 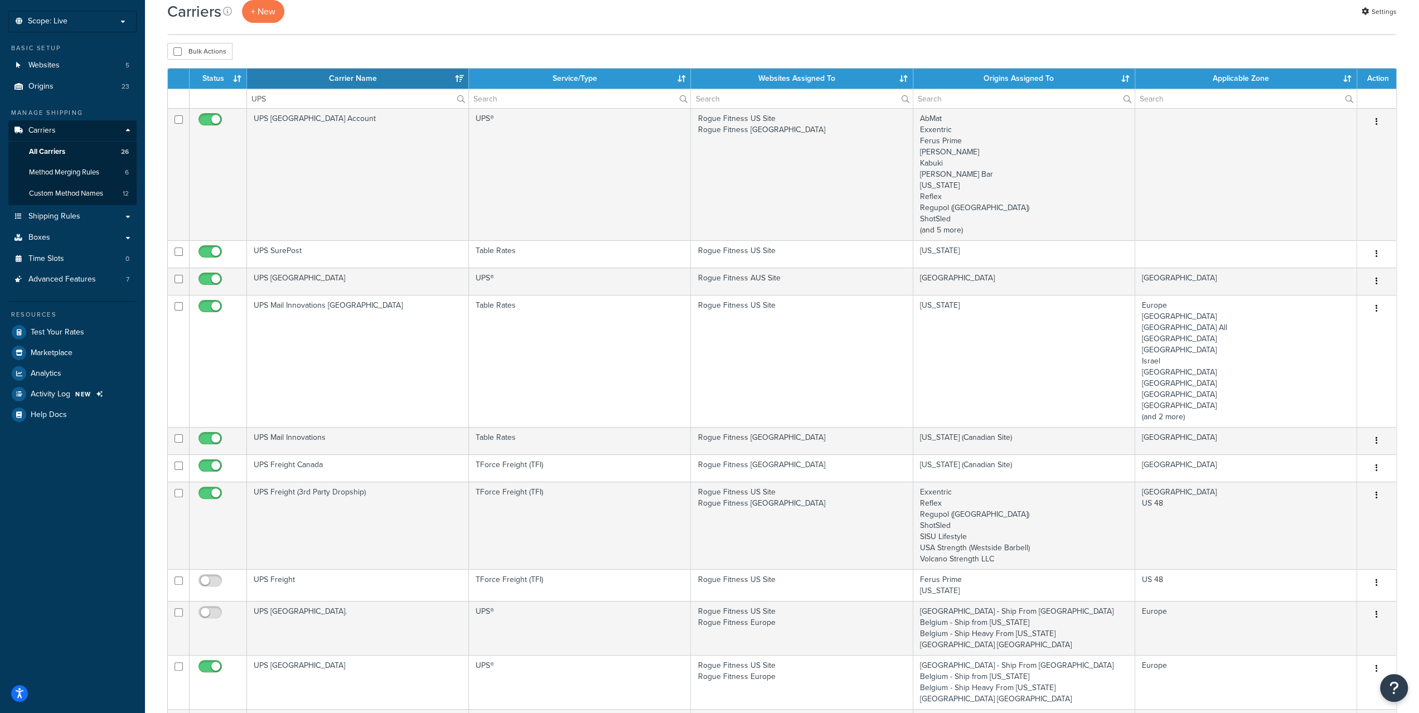 I want to click on a: Time Slots 0, so click(x=72, y=259).